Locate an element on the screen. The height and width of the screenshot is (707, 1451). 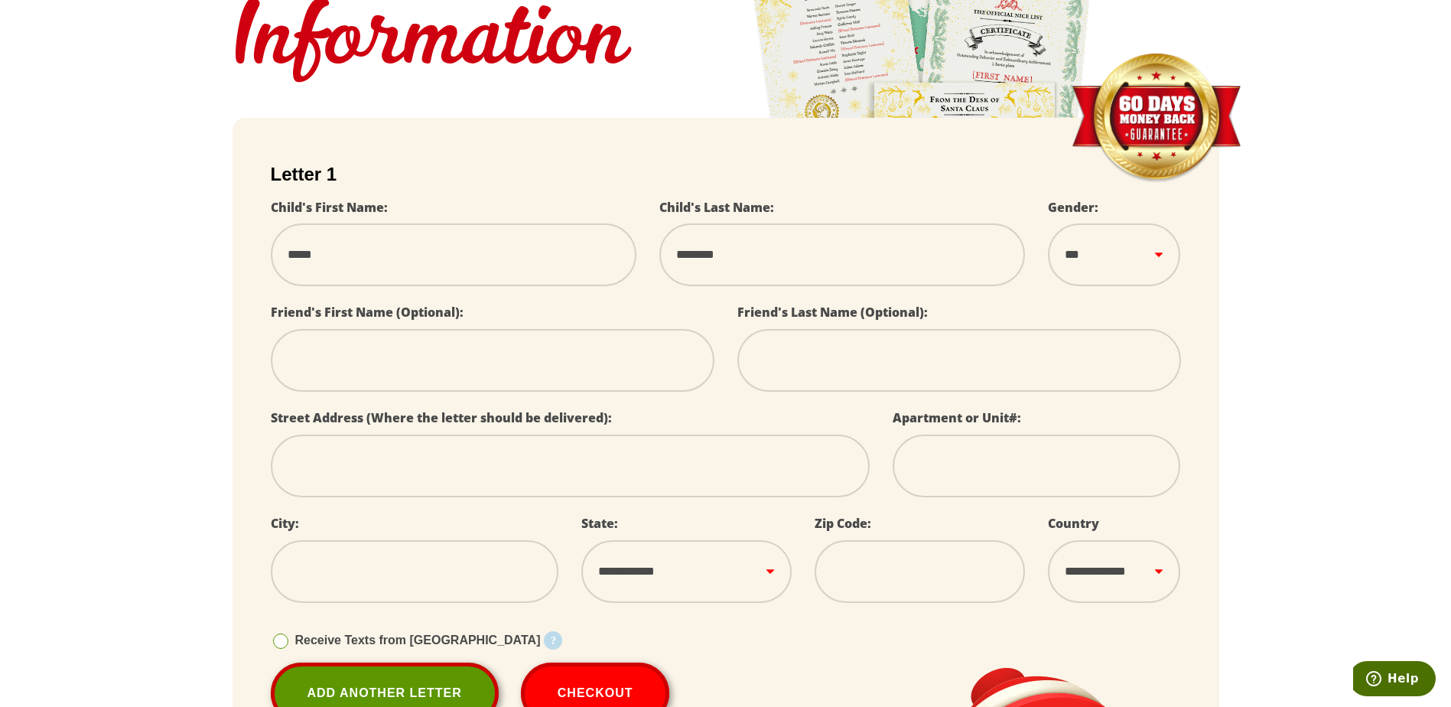
span: Help is located at coordinates (50, 18).